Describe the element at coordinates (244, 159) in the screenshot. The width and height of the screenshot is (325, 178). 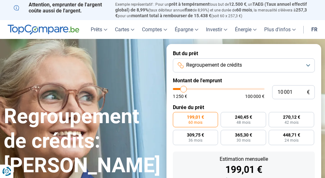
I see `div: Estimation mensuelle` at that location.